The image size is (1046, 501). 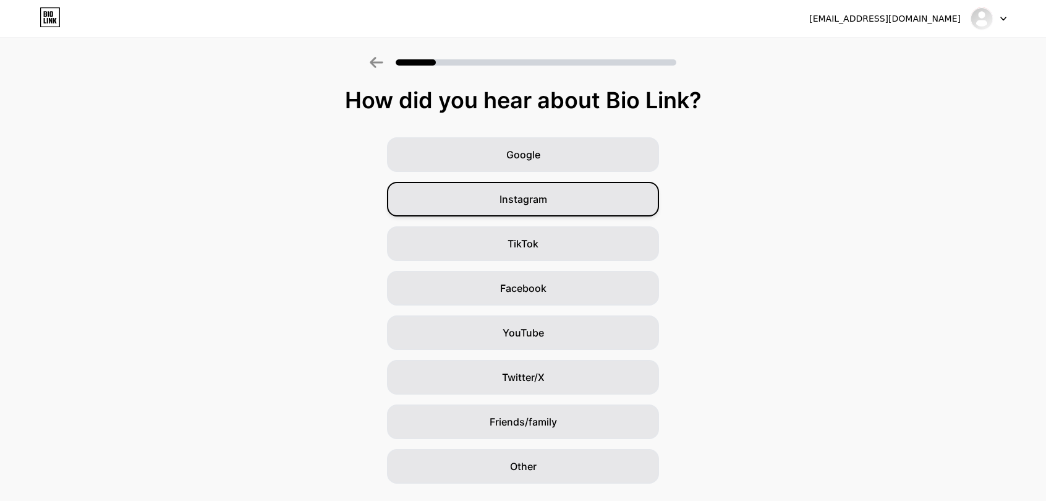 What do you see at coordinates (523, 199) in the screenshot?
I see `span: Instagram` at bounding box center [523, 199].